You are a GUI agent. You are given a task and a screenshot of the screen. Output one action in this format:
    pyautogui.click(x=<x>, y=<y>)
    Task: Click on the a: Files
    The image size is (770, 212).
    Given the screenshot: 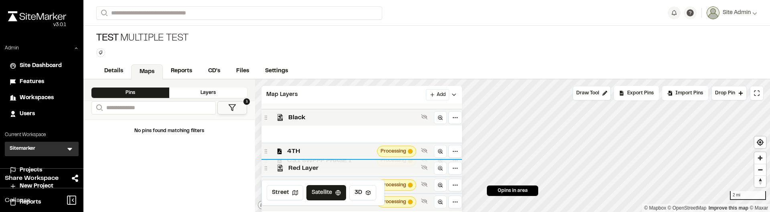 What is the action you would take?
    pyautogui.click(x=243, y=71)
    